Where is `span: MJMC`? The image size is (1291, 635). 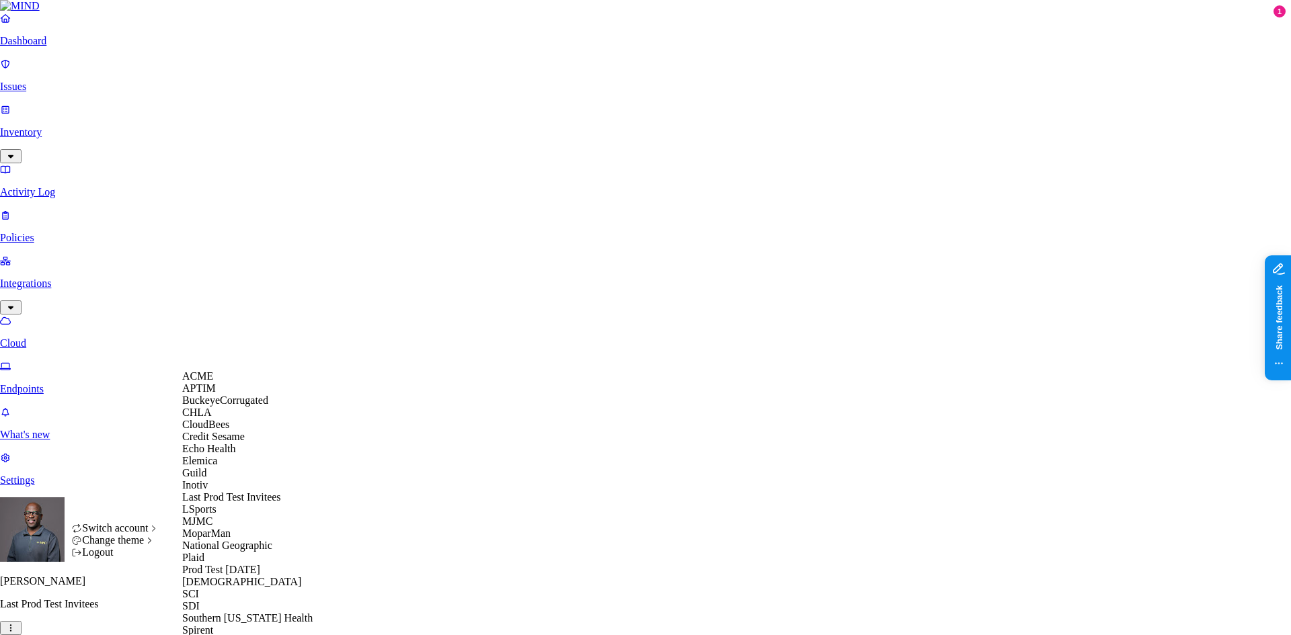
span: MJMC is located at coordinates (197, 521).